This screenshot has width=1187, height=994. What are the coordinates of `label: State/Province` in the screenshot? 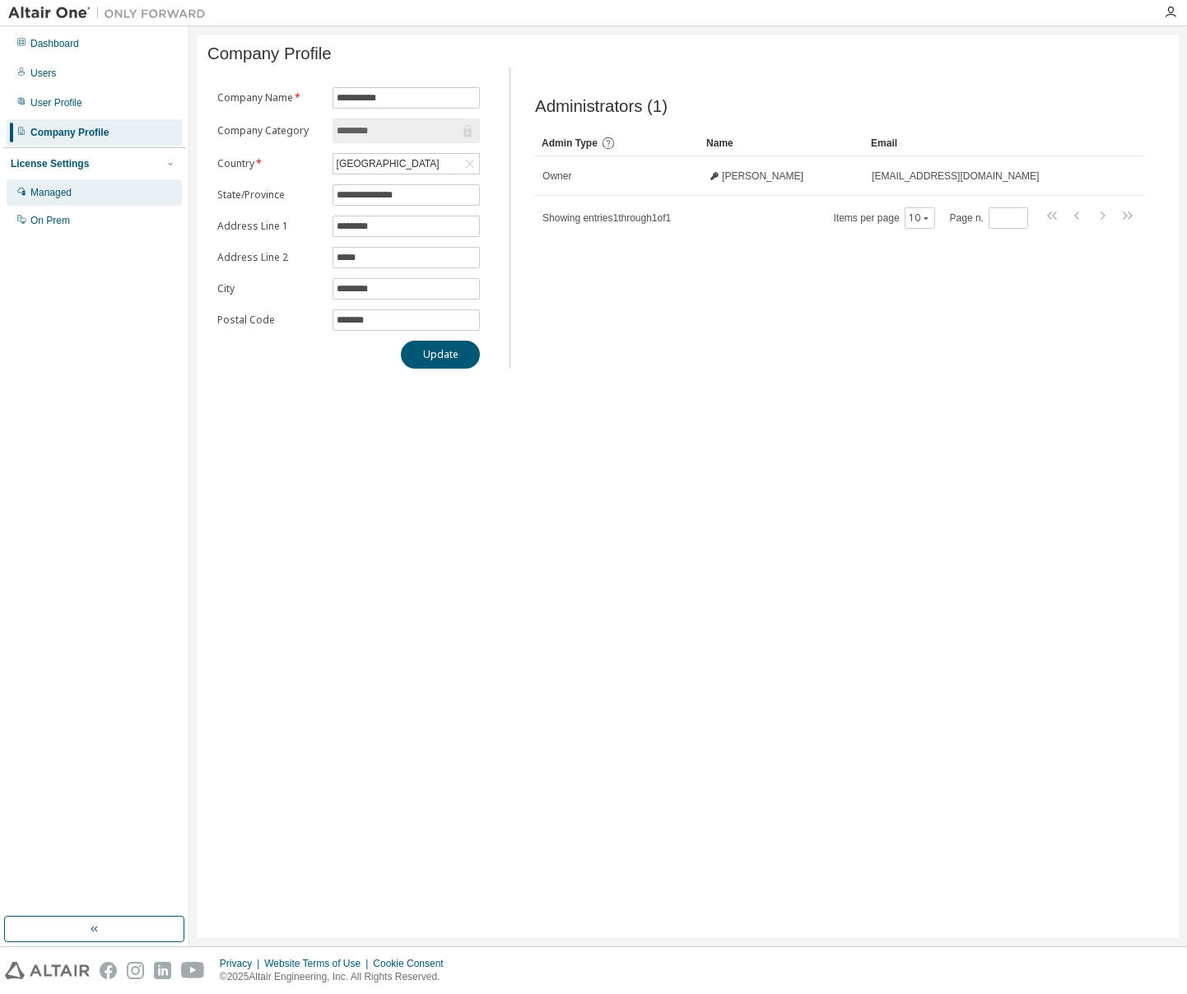 It's located at (270, 195).